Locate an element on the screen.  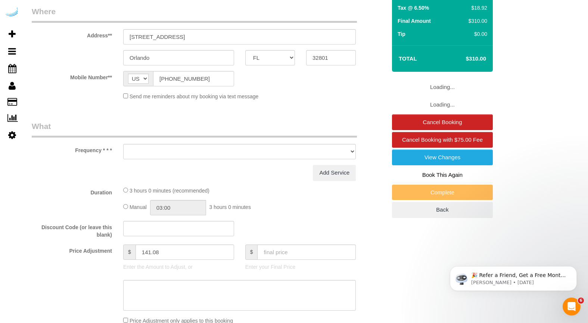
a: Cancel Booking is located at coordinates (442, 122).